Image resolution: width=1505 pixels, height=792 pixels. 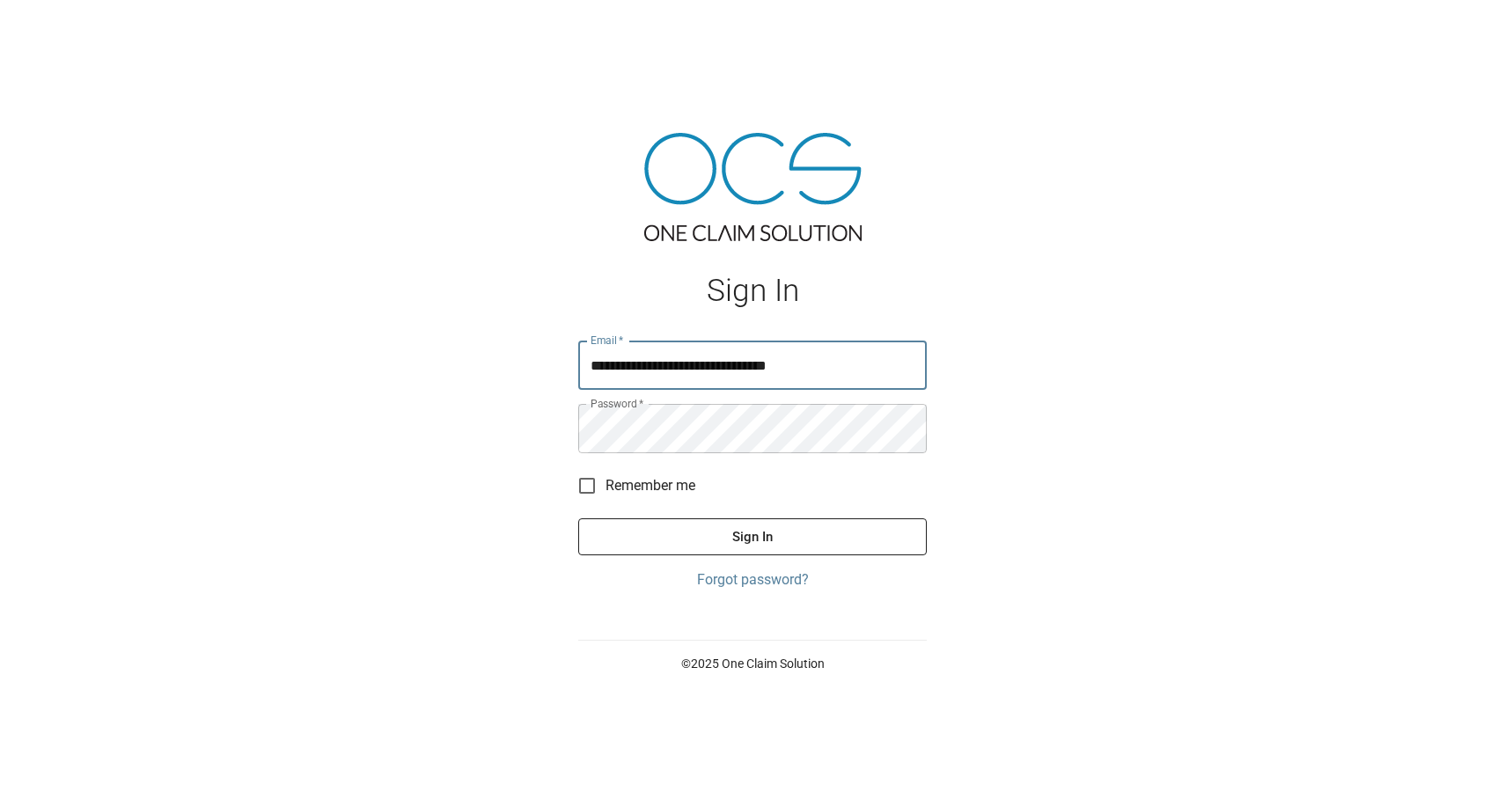 I want to click on h1: Sign In, so click(x=752, y=290).